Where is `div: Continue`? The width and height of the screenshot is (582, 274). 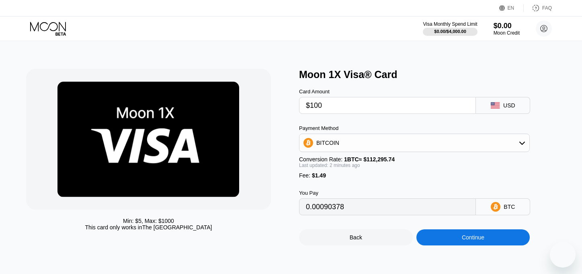
div: Continue is located at coordinates (473, 237).